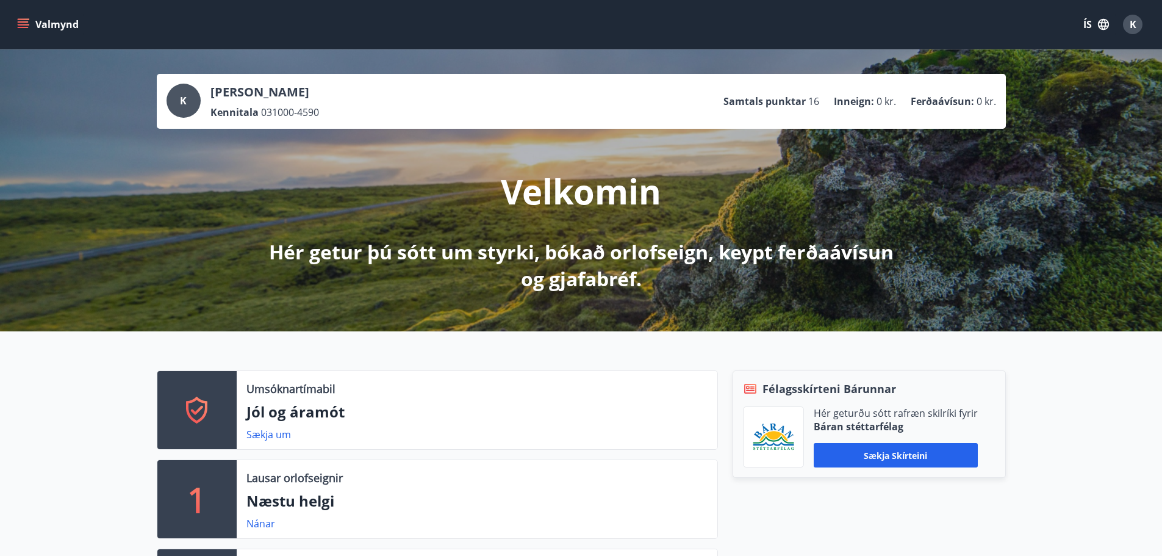  What do you see at coordinates (1096, 24) in the screenshot?
I see `button: ÍS` at bounding box center [1096, 24].